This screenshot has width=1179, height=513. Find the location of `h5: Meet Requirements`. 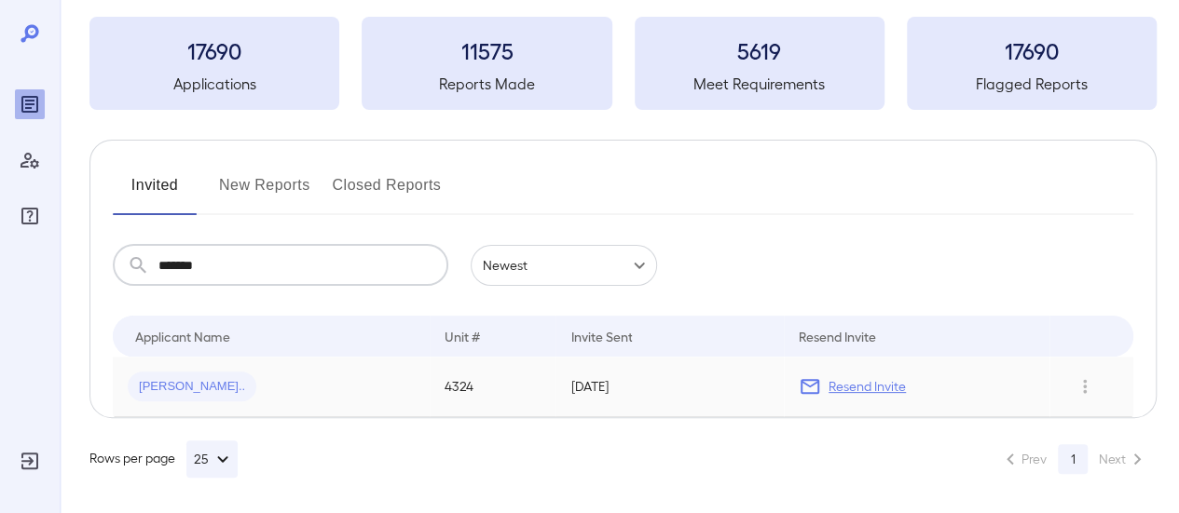

h5: Meet Requirements is located at coordinates (760, 84).